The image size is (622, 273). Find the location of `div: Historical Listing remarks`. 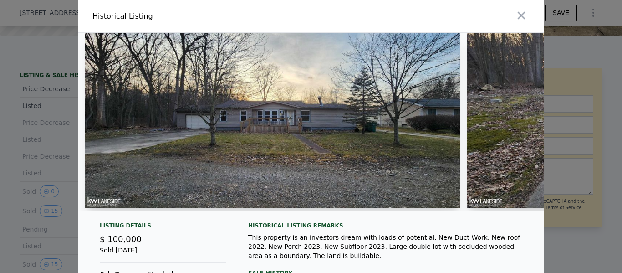

div: Historical Listing remarks is located at coordinates (389, 225).